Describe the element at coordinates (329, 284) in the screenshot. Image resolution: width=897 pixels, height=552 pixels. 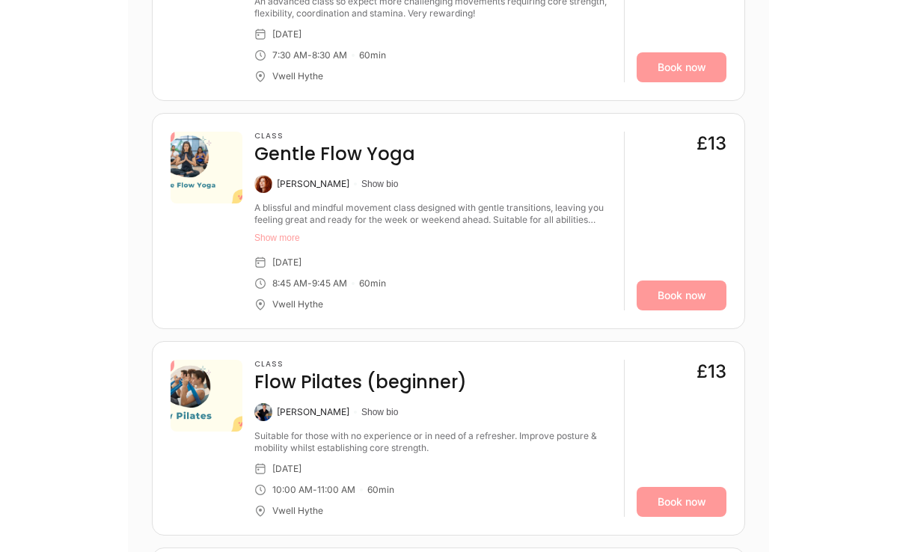
I see `div: 9:45 AM` at that location.